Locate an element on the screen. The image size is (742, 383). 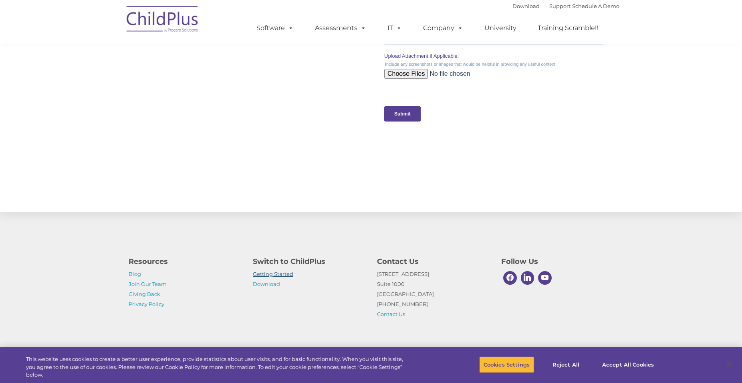
img: ChildPlus by Procare Solutions is located at coordinates (163, 20).